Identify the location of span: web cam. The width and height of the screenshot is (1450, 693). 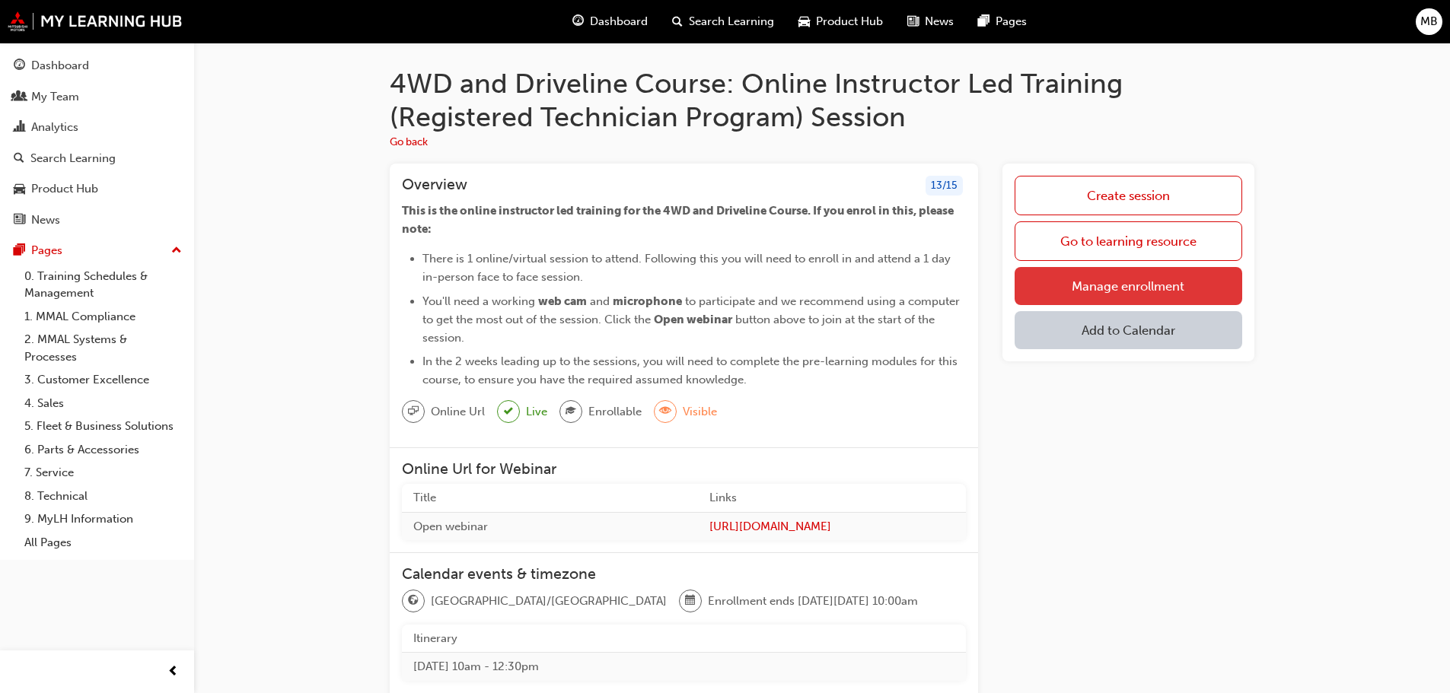
(562, 301).